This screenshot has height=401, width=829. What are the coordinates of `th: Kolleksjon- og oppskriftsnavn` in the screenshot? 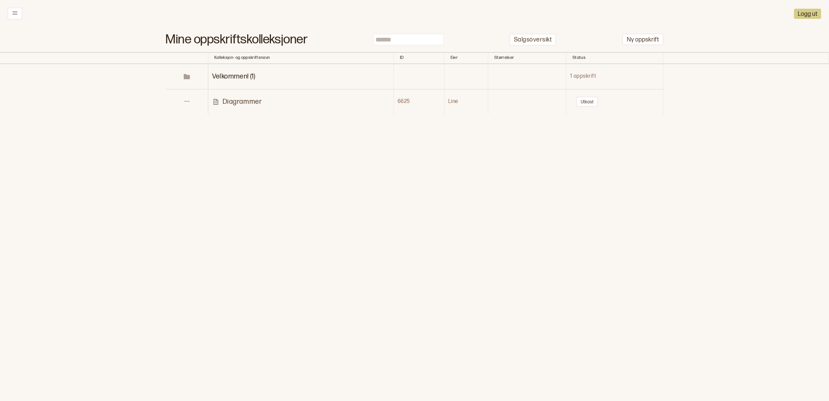 It's located at (301, 58).